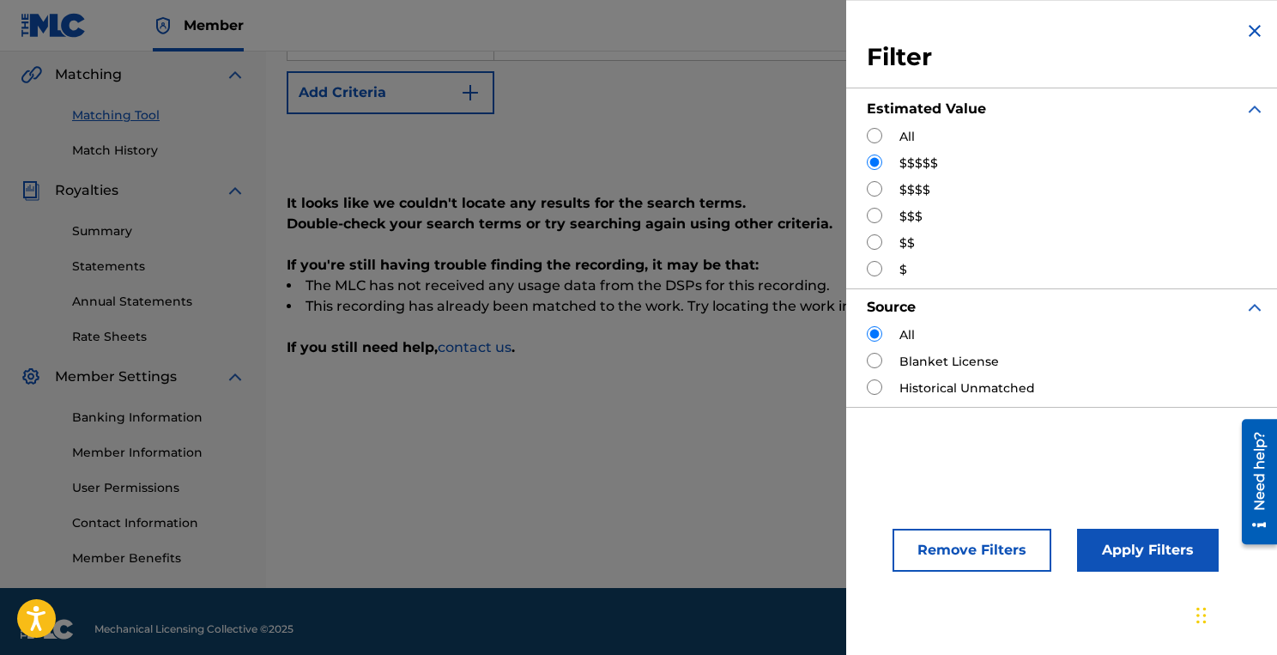 Image resolution: width=1277 pixels, height=655 pixels. I want to click on button: Add Criteria, so click(391, 93).